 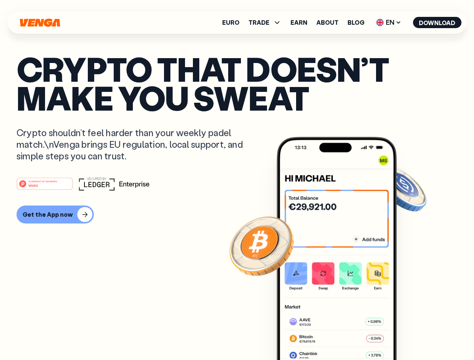 I want to click on a: #1 PRODUCT OF THE MONTHWeb3, so click(x=45, y=187).